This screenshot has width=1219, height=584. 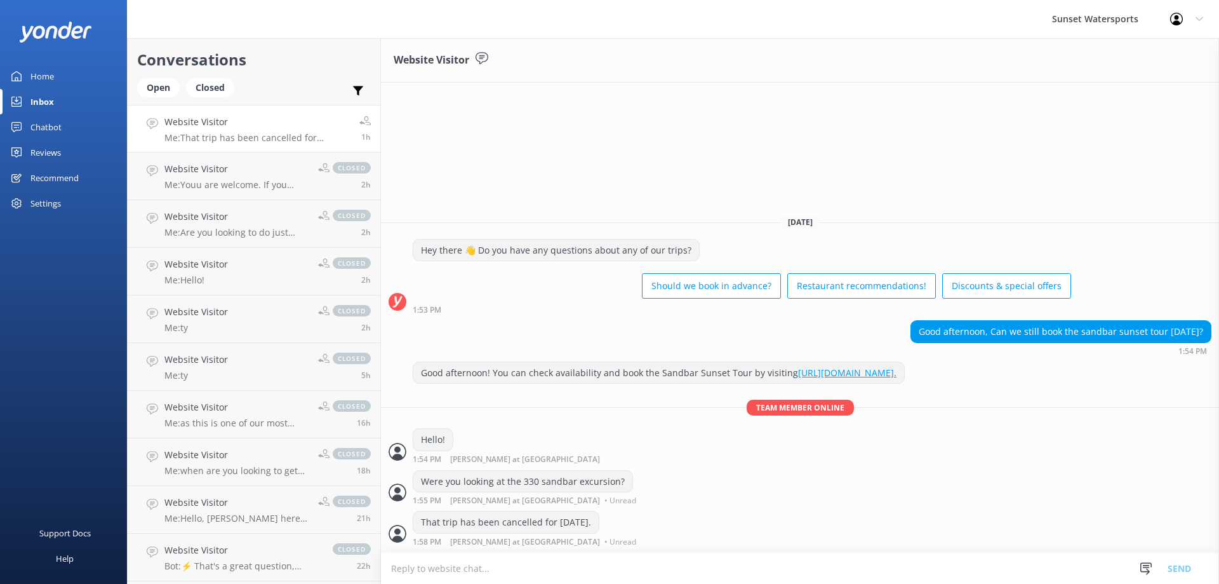 What do you see at coordinates (161, 87) in the screenshot?
I see `a: Open` at bounding box center [161, 87].